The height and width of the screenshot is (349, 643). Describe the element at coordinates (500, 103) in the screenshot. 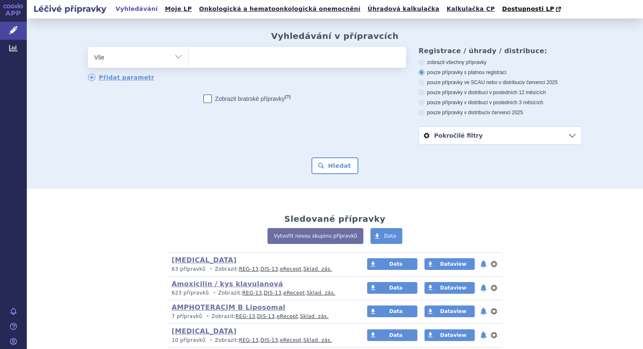

I see `label: pouze přípravky v distribuci v posledních 3 měsících` at that location.